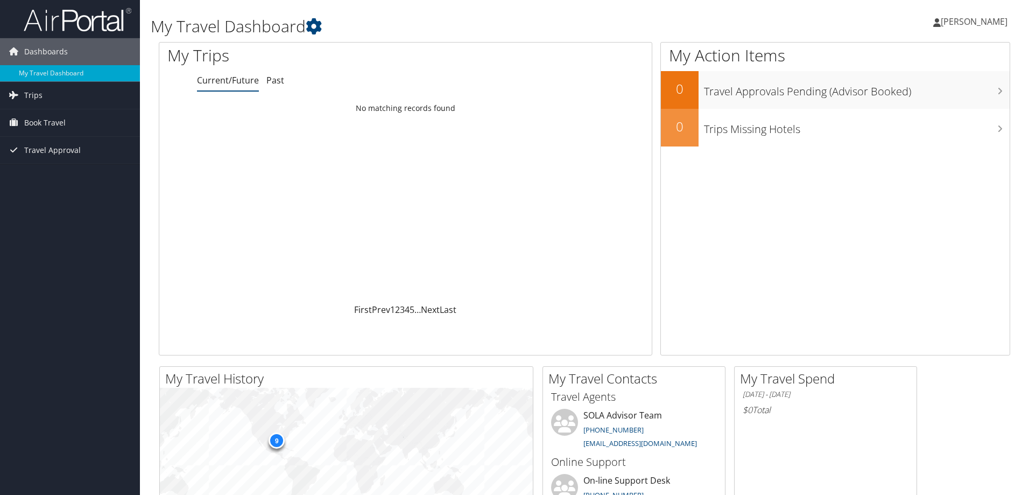 The width and height of the screenshot is (1029, 495). I want to click on span: Book Travel, so click(45, 123).